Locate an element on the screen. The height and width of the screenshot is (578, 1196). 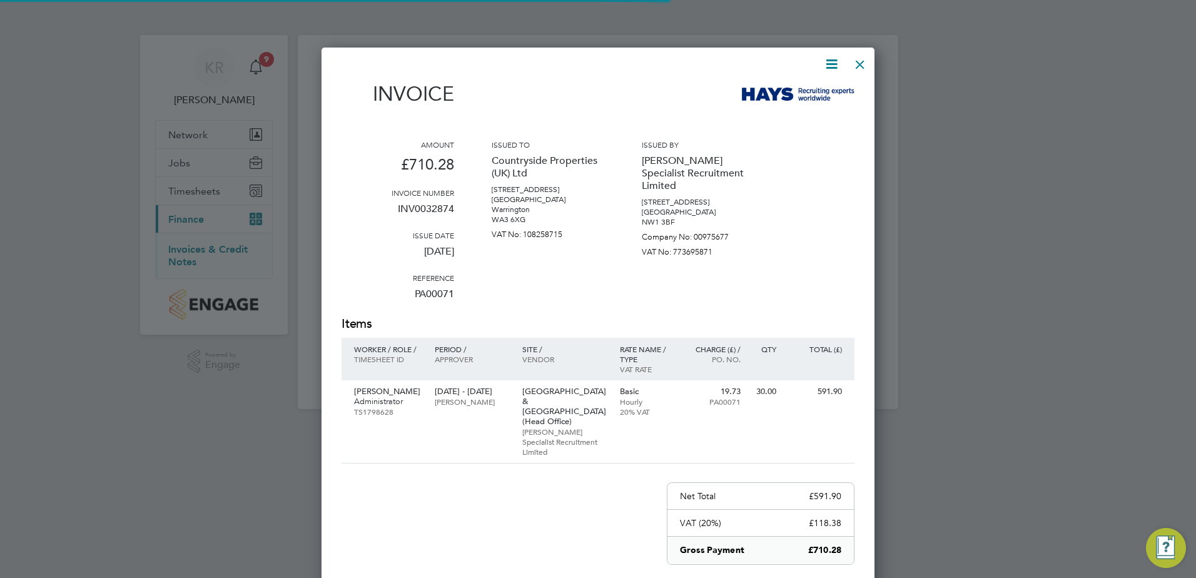
p: NW1 3BF is located at coordinates (698, 222).